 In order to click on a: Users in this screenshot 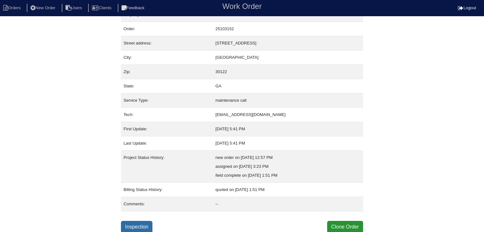, I will do `click(74, 8)`.